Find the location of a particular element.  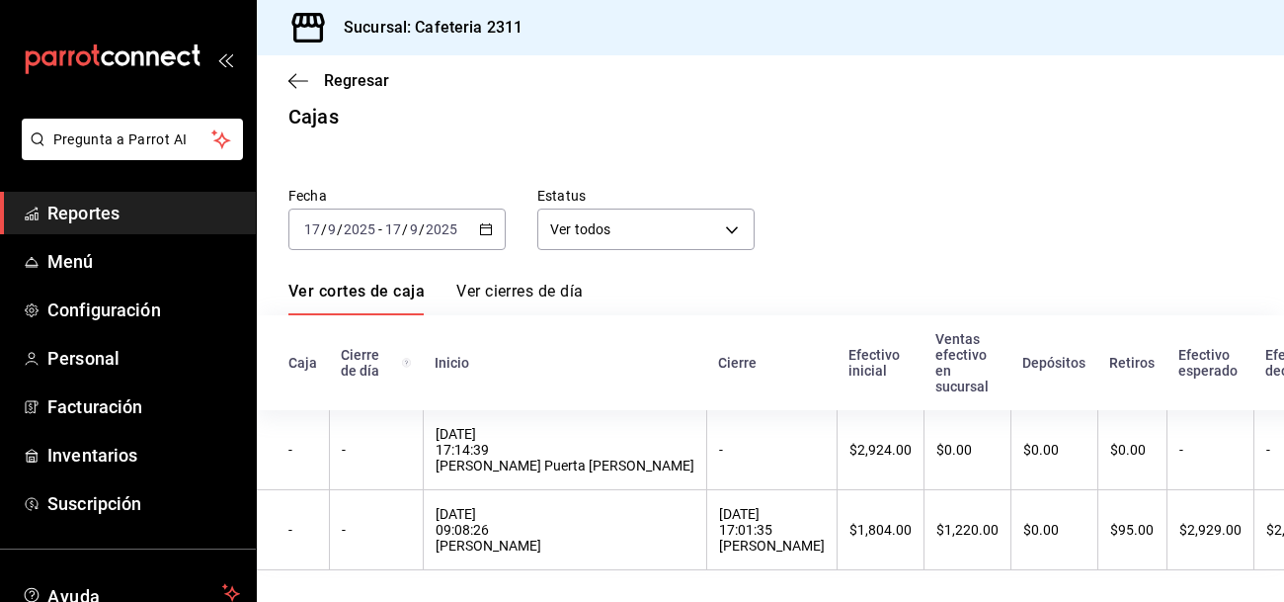

span: Facturación is located at coordinates (143, 406).